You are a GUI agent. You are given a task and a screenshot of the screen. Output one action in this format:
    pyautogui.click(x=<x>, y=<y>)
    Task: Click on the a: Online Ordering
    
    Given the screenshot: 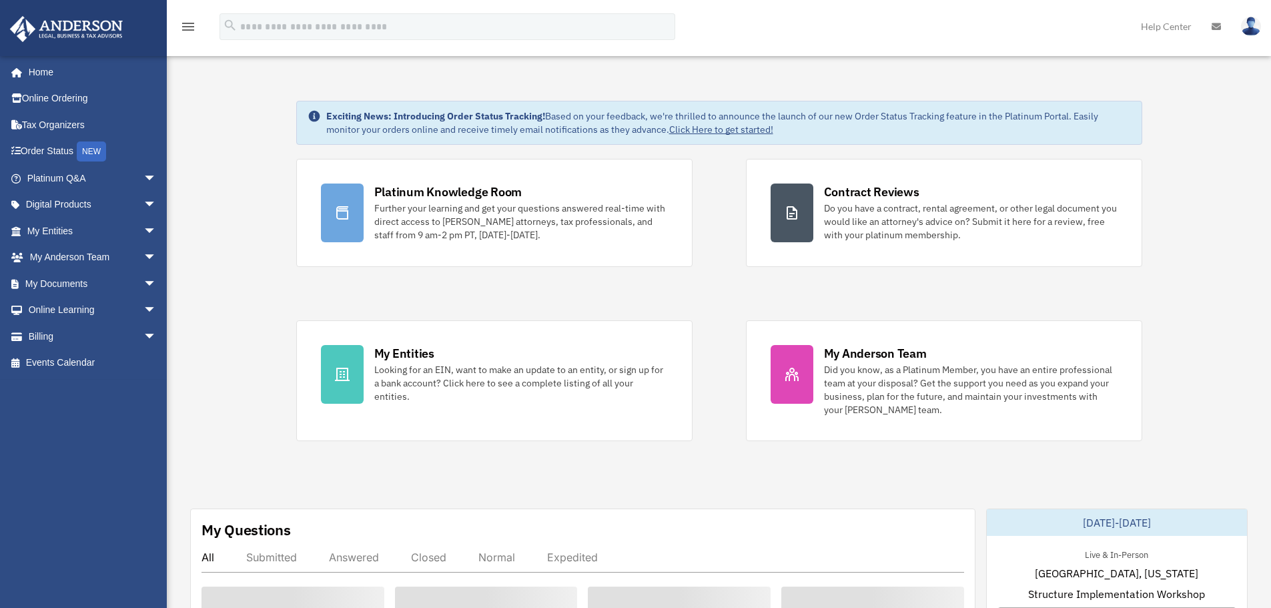 What is the action you would take?
    pyautogui.click(x=93, y=99)
    